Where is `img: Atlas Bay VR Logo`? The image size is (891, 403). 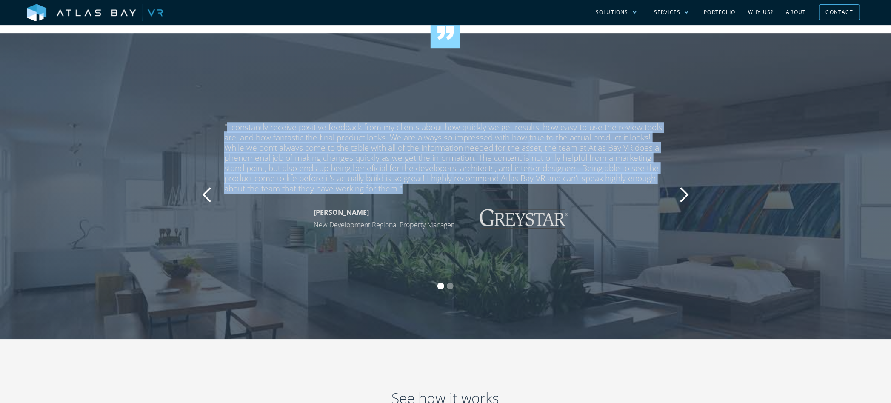
img: Atlas Bay VR Logo is located at coordinates (95, 13).